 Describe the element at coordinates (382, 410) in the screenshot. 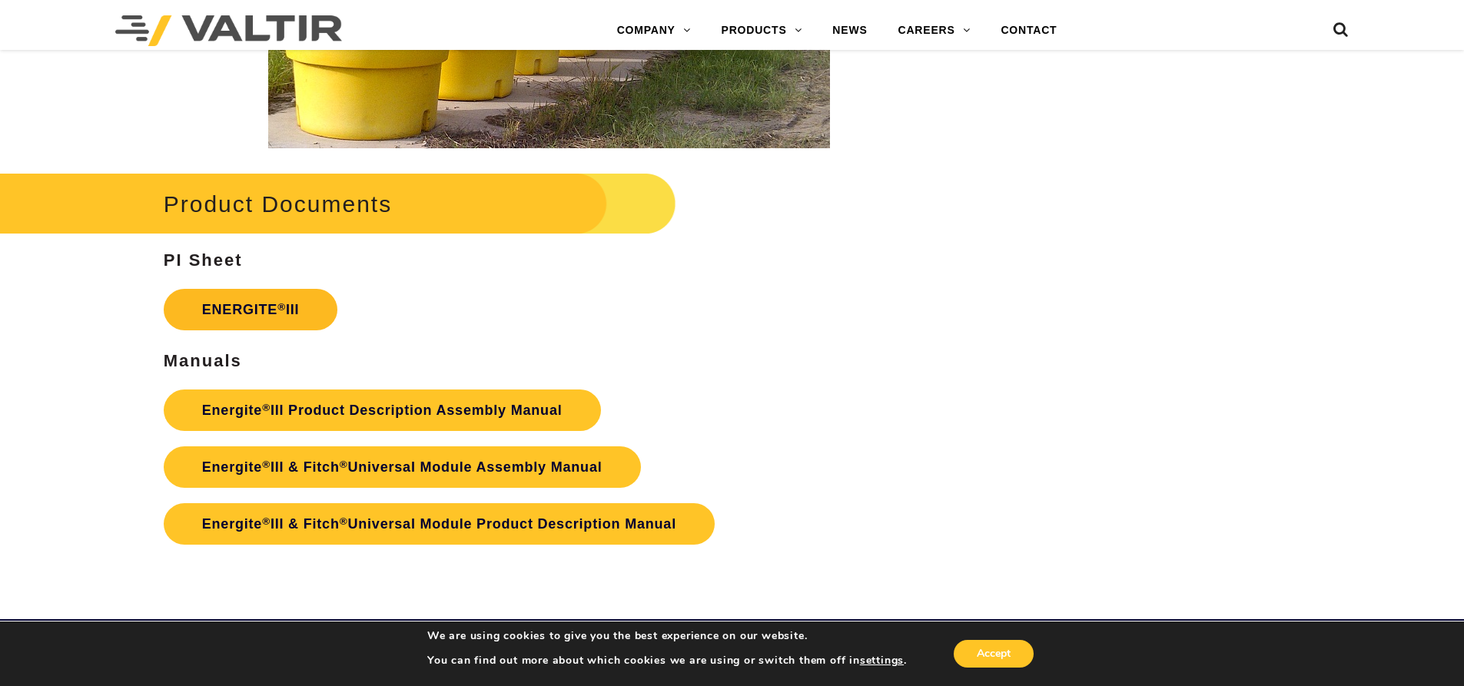

I see `a: Energite®III Product Description Assembly Manual` at that location.